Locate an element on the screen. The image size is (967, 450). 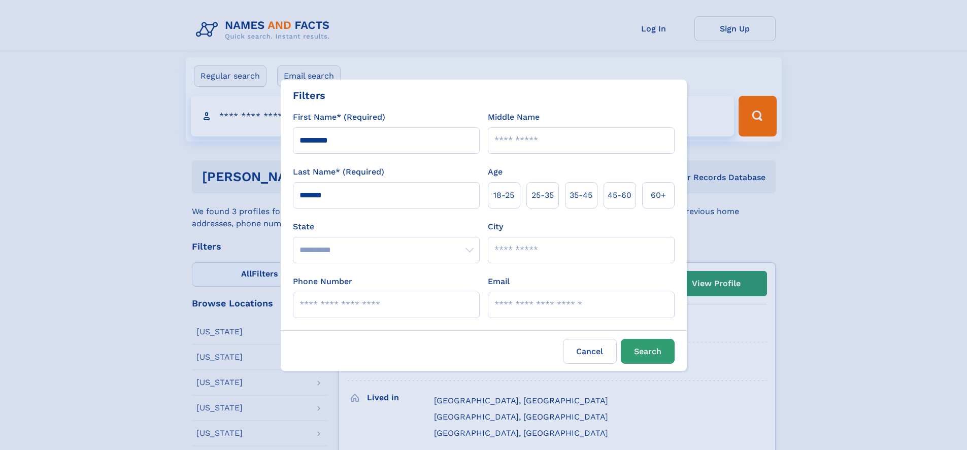
div: Filters is located at coordinates (309, 95).